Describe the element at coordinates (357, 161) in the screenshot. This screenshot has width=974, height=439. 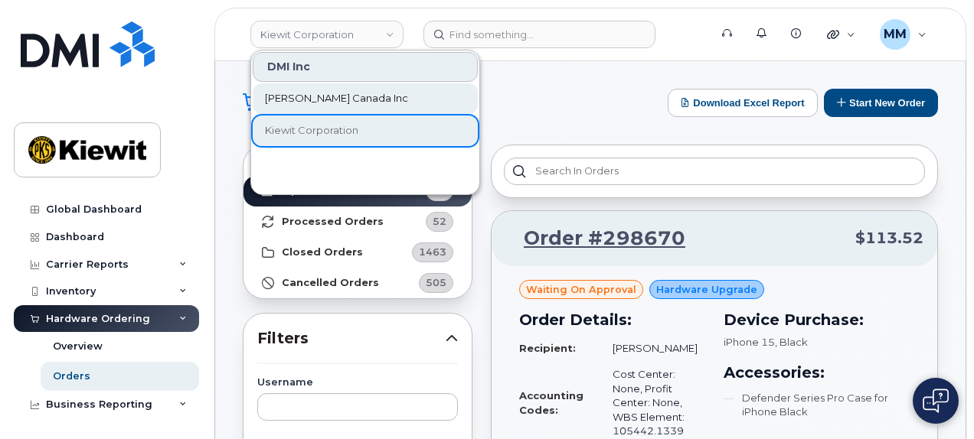
I see `a: All Orders2060` at that location.